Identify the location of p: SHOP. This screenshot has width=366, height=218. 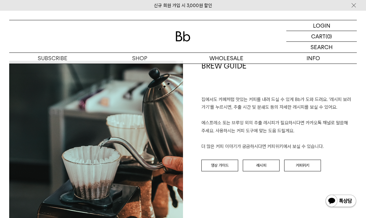
(140, 58).